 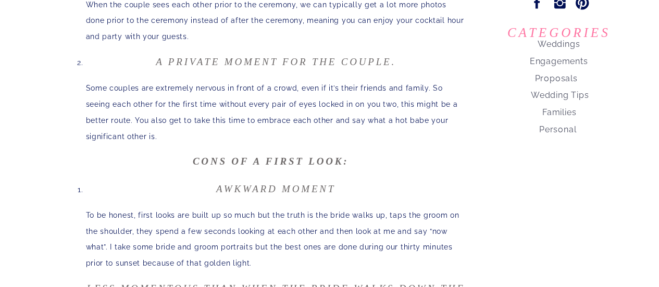 I want to click on a: Weddings, so click(x=559, y=42).